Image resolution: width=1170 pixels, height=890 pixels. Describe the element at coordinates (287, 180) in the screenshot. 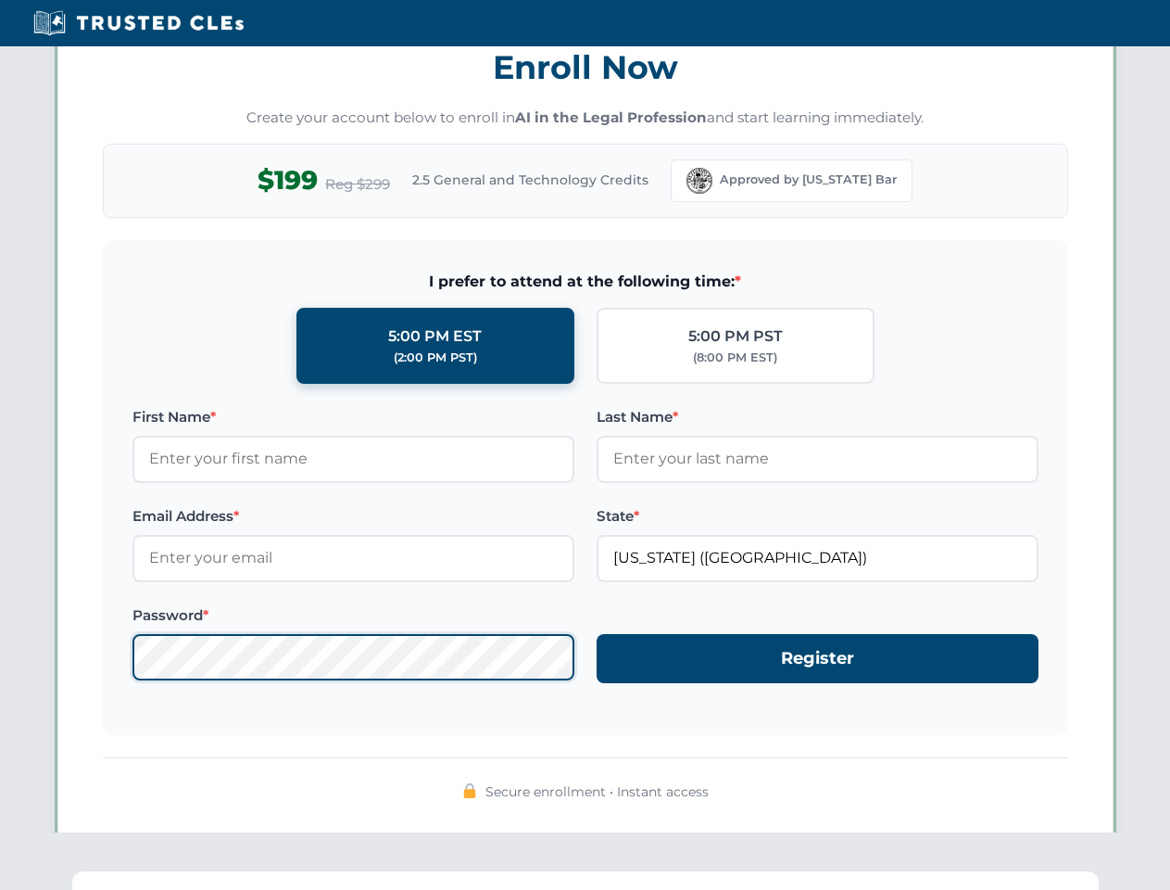

I see `span: $199` at that location.